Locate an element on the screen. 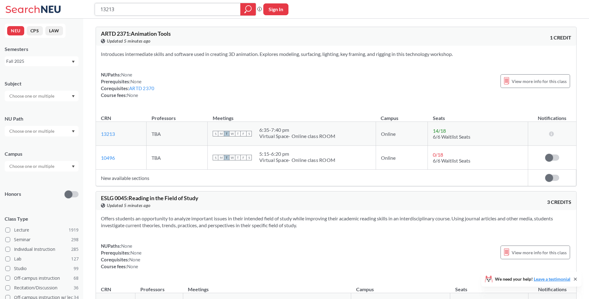  div: Subject is located at coordinates (42, 84).